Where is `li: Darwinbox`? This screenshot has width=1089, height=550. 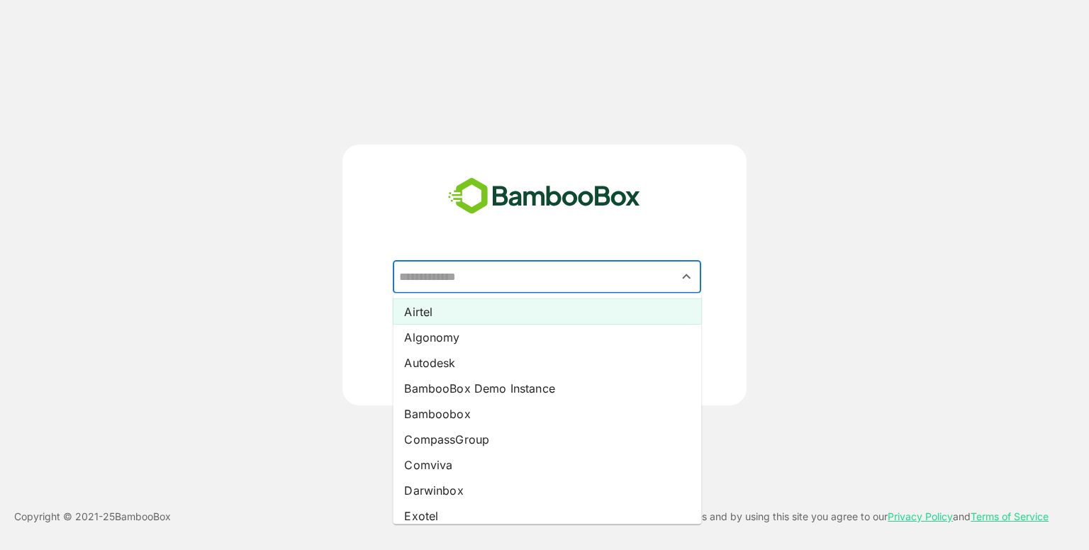
li: Darwinbox is located at coordinates (547, 491).